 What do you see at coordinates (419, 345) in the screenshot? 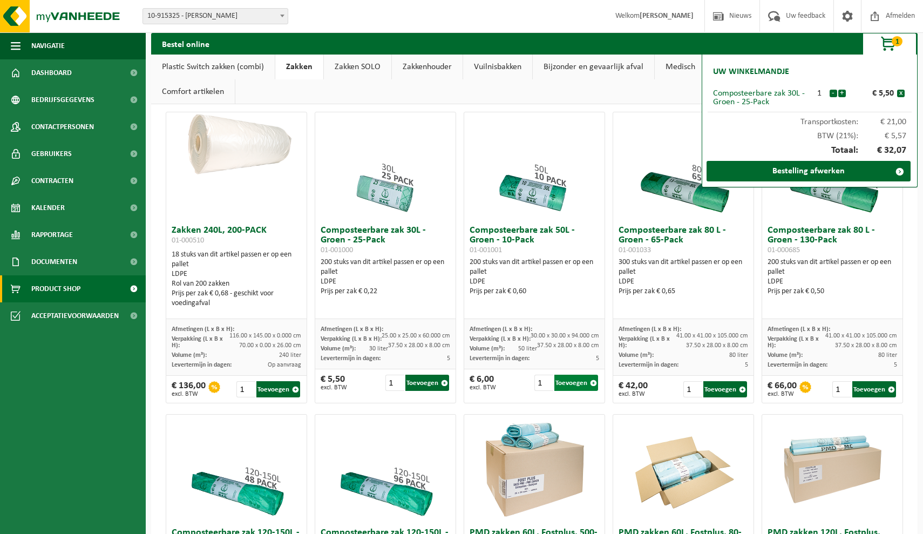
I see `span: 37.50 x 28.00 x 8.00 cm` at bounding box center [419, 345].